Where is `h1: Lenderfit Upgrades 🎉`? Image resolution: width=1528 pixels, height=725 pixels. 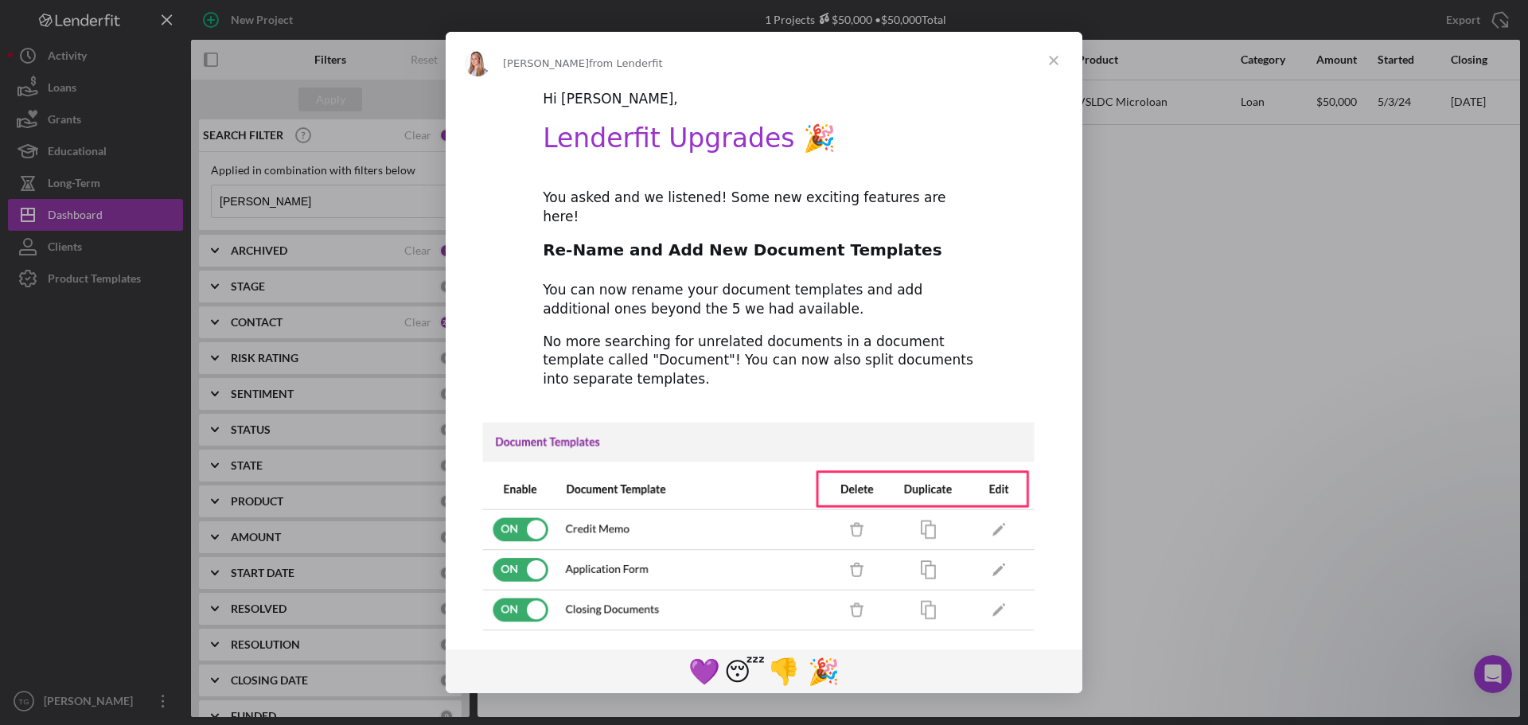
h1: Lenderfit Upgrades 🎉 is located at coordinates (764, 143).